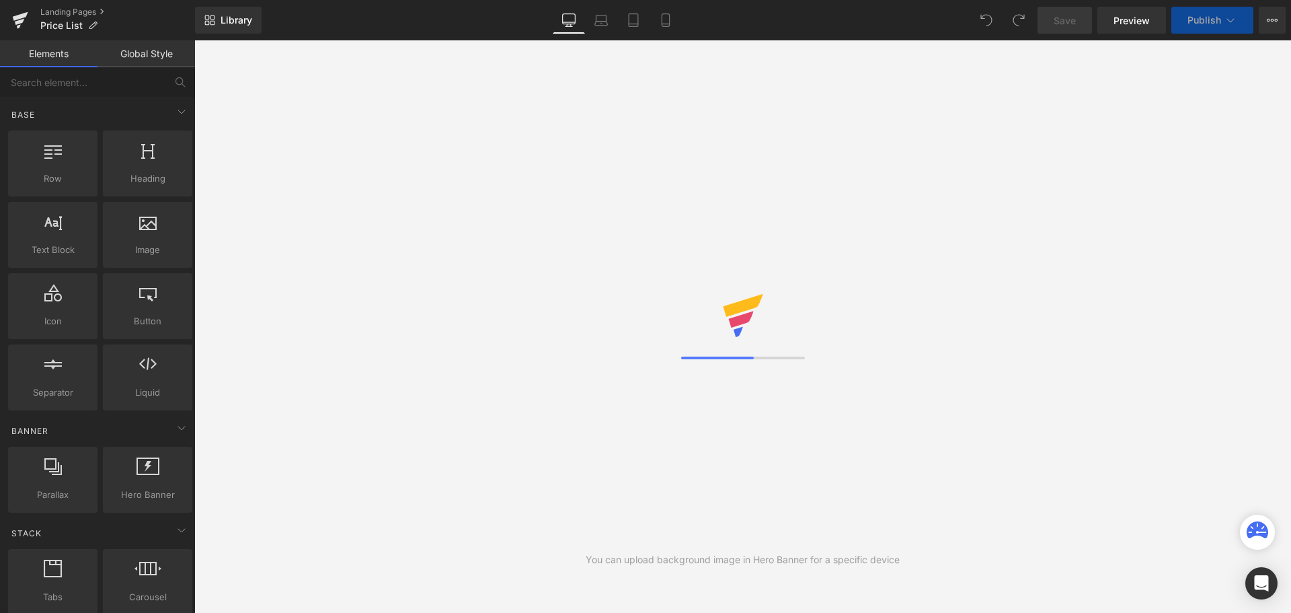 This screenshot has width=1291, height=613. What do you see at coordinates (23, 114) in the screenshot?
I see `span: Base` at bounding box center [23, 114].